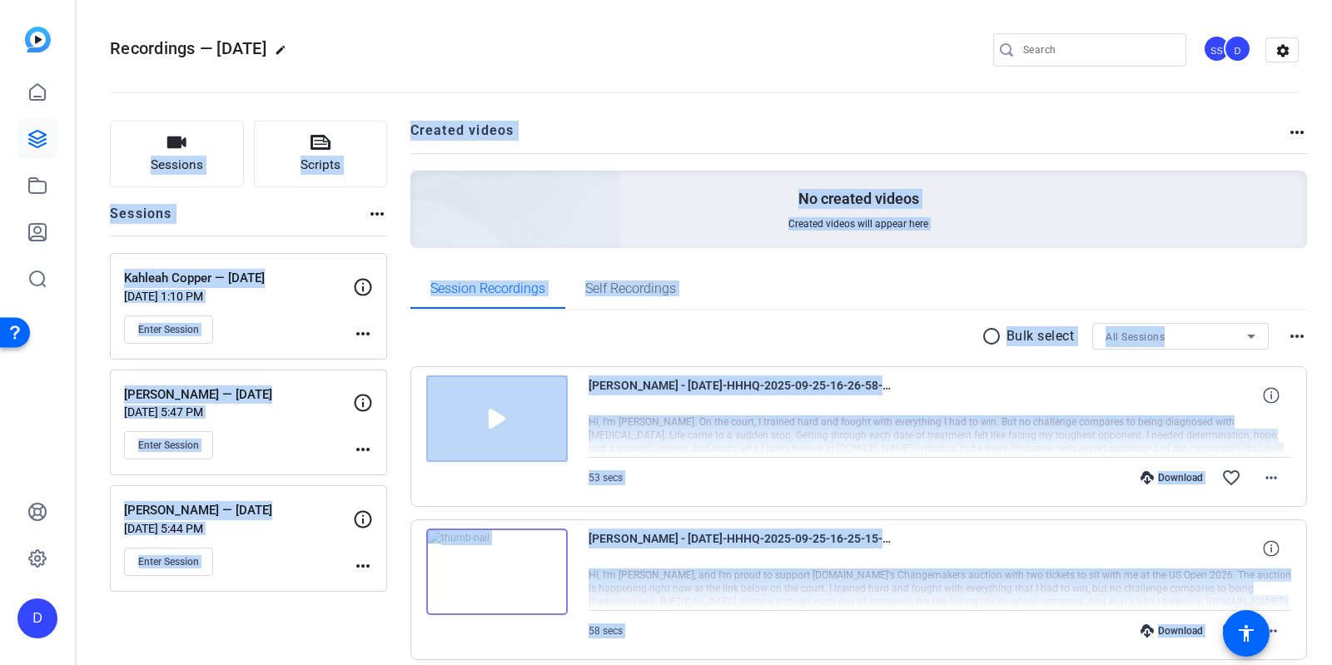  What do you see at coordinates (859, 224) in the screenshot?
I see `span: Created videos will appear here` at bounding box center [859, 224].